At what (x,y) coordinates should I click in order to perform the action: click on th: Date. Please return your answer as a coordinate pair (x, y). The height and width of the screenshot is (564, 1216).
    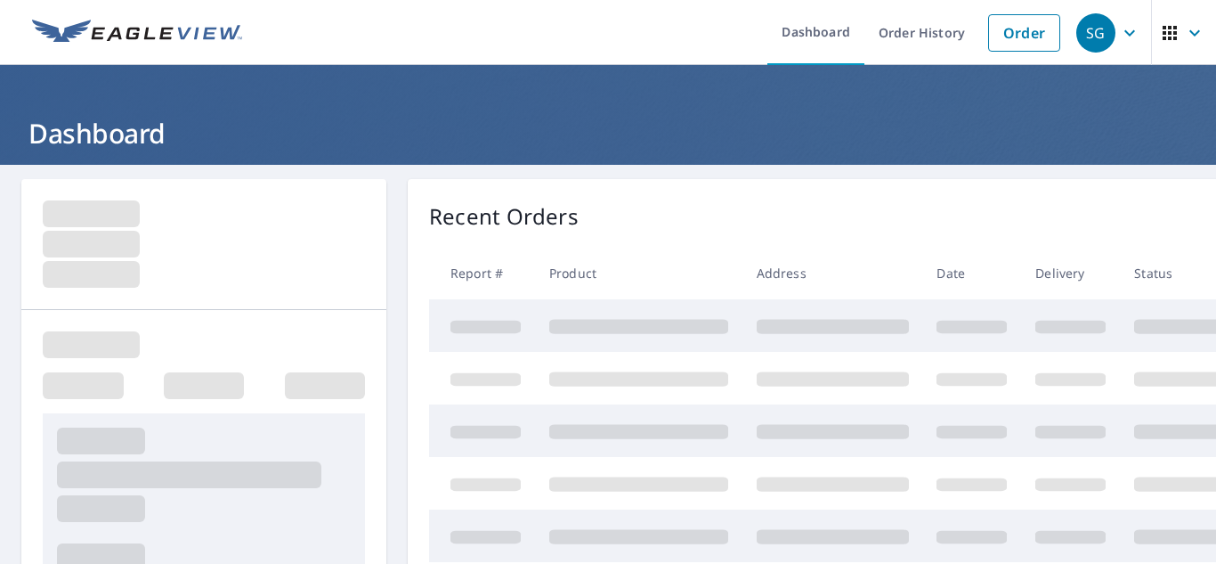
    Looking at the image, I should click on (972, 272).